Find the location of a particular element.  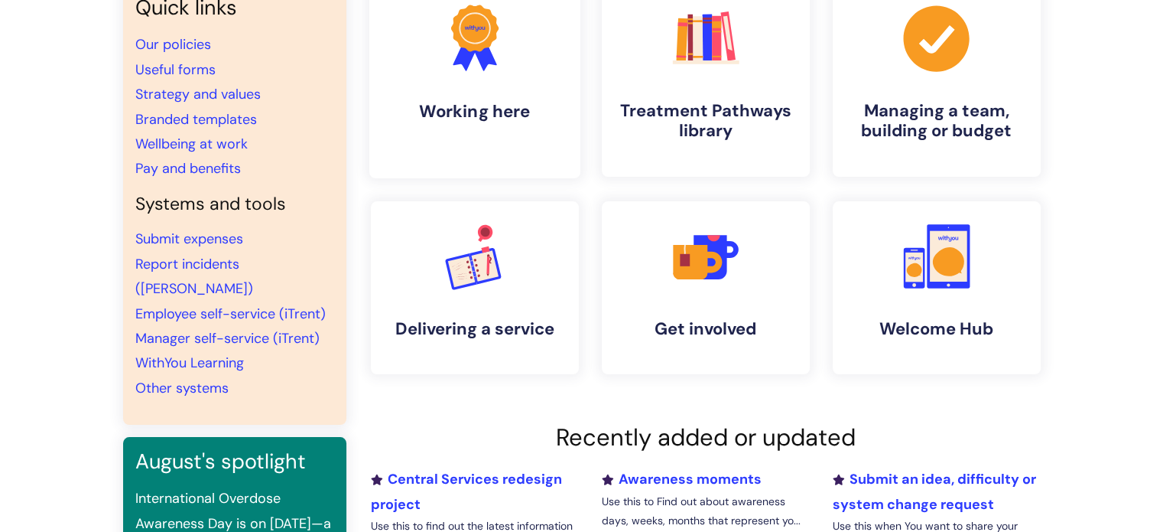

a: Other systems is located at coordinates (182, 388).